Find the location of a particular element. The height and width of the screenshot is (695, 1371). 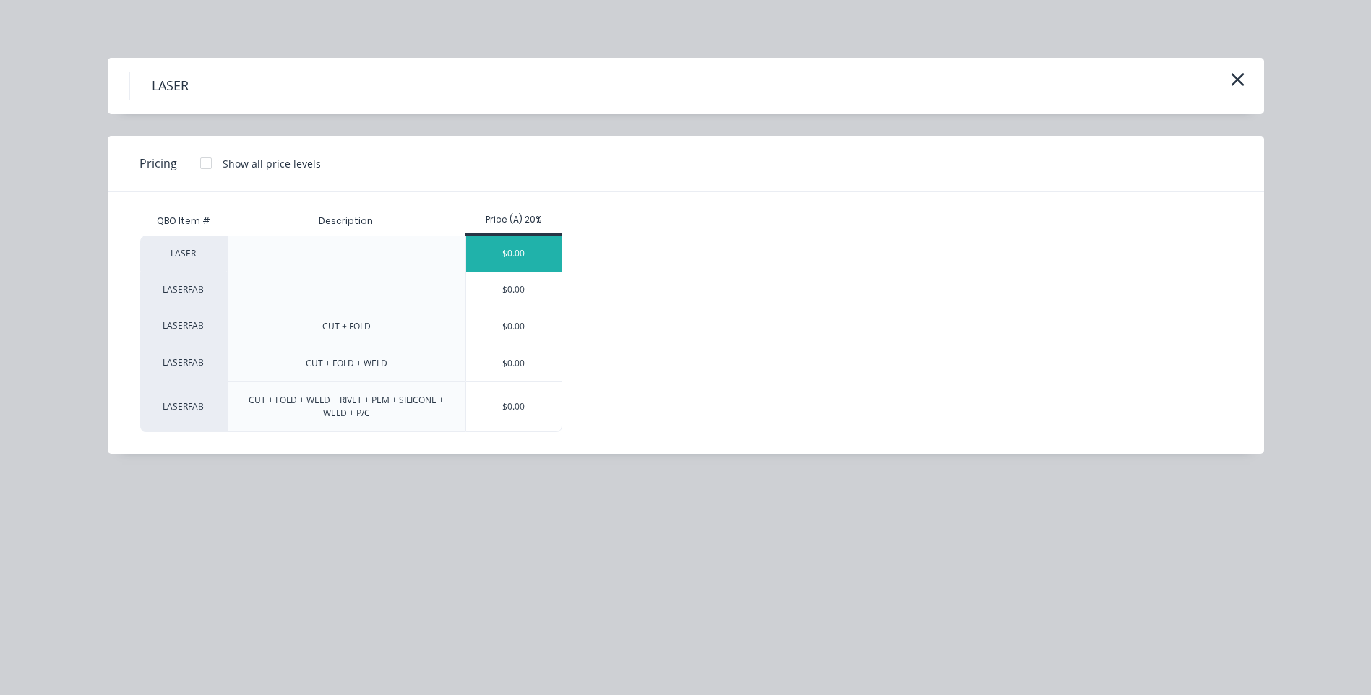

div: CUT + FOLD + WELD + RIVET + PEM + SILICONE + WELD + P/C is located at coordinates (346, 407).